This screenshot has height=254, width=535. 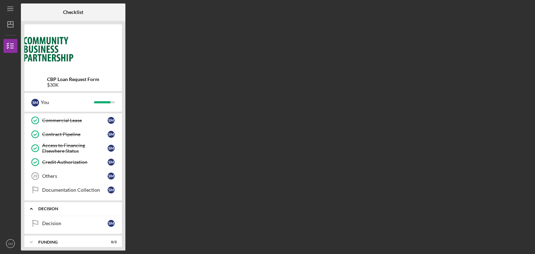 I want to click on a: Commercial LeaseSM, so click(x=73, y=121).